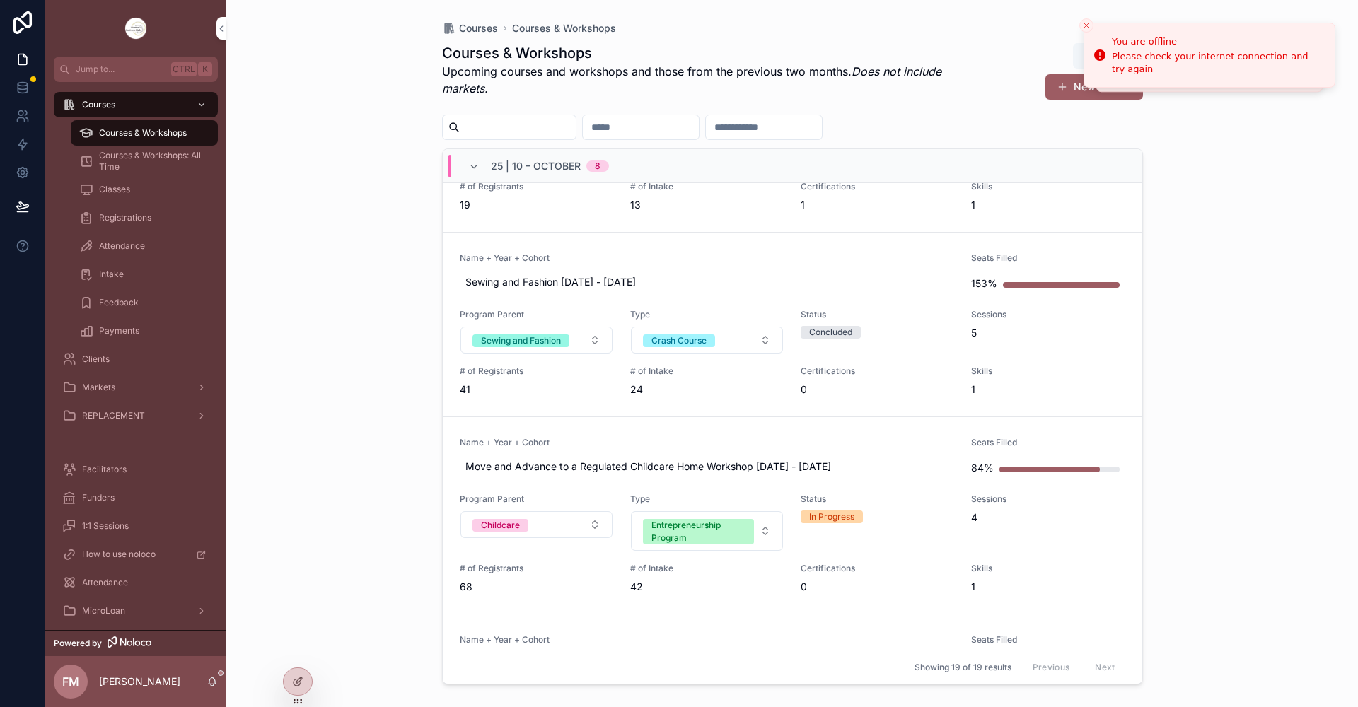 The height and width of the screenshot is (707, 1358). What do you see at coordinates (520, 341) in the screenshot?
I see `div: Sewing and Fashion` at bounding box center [520, 341].